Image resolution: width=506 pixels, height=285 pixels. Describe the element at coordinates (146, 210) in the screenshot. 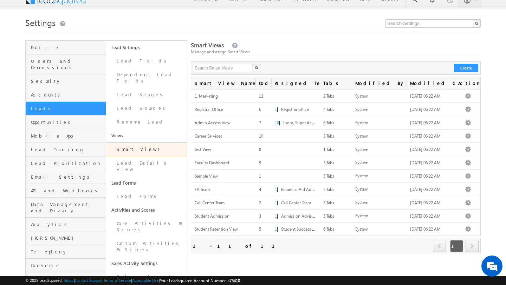

I see `a: Activities and Scores` at that location.